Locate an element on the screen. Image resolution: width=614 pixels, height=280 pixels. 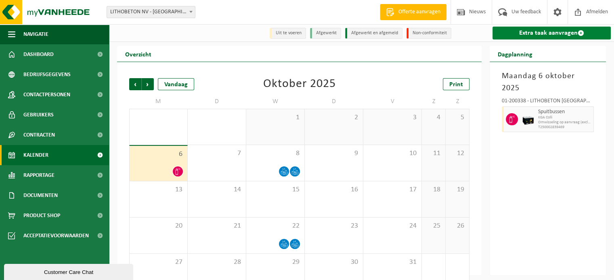
span: Offerte aanvragen is located at coordinates (419, 12).